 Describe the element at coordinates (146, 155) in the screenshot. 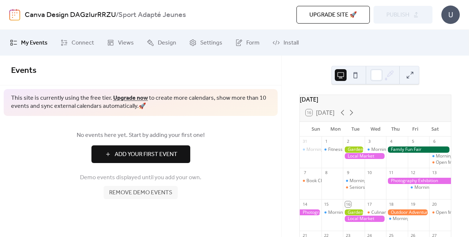

I see `span: Add Your First Event` at that location.